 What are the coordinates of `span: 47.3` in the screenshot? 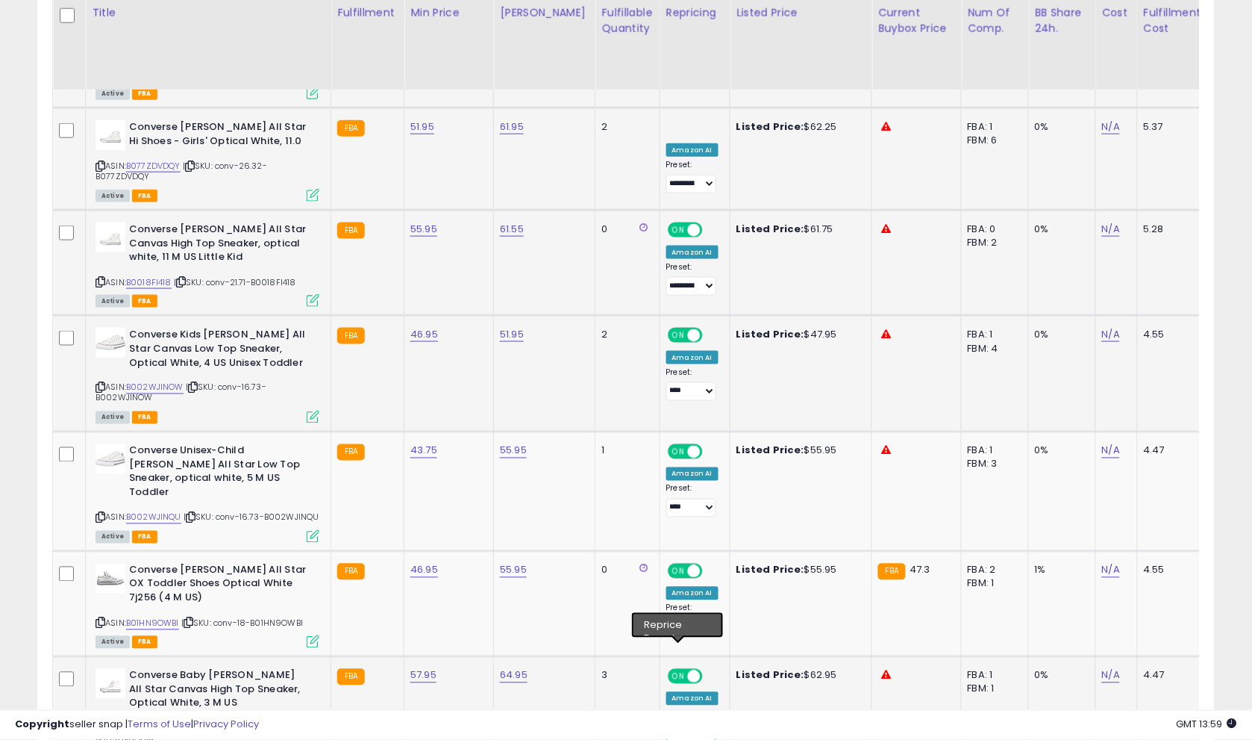 It's located at (920, 569).